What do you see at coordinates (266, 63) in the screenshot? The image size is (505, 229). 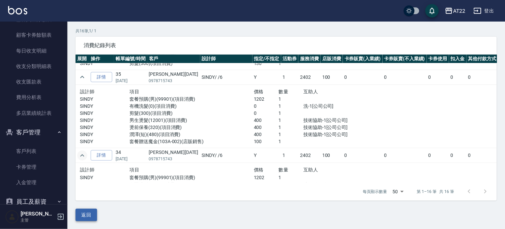 I see `p: 130` at bounding box center [266, 63].